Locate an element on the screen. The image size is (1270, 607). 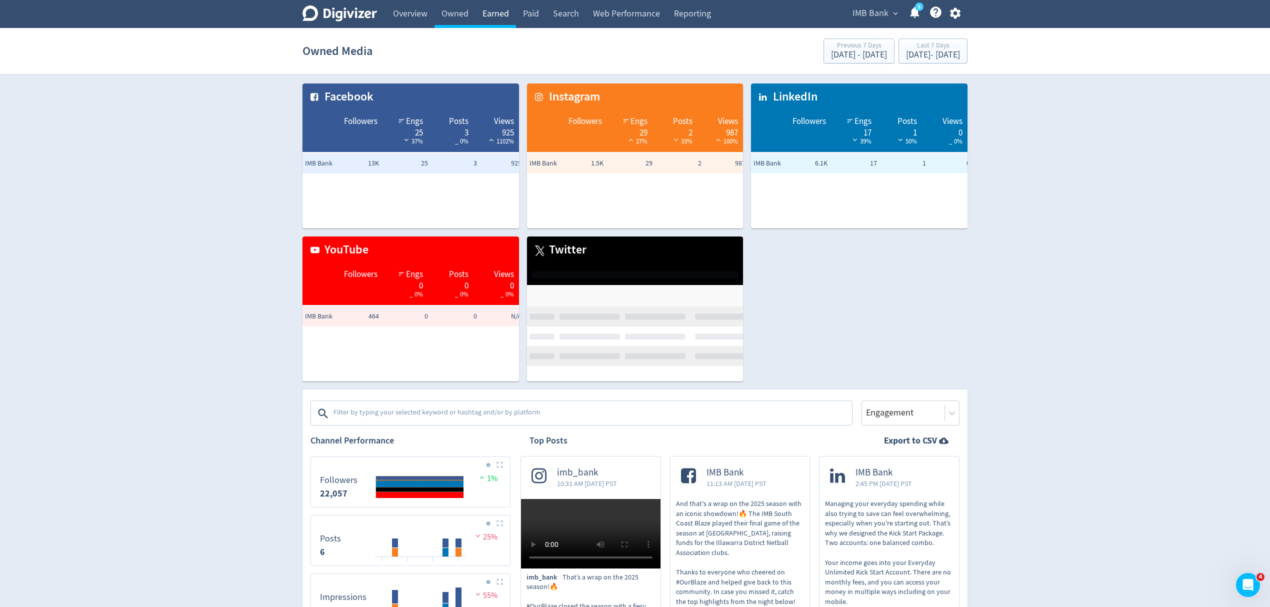
td: 3 is located at coordinates (455, 164).